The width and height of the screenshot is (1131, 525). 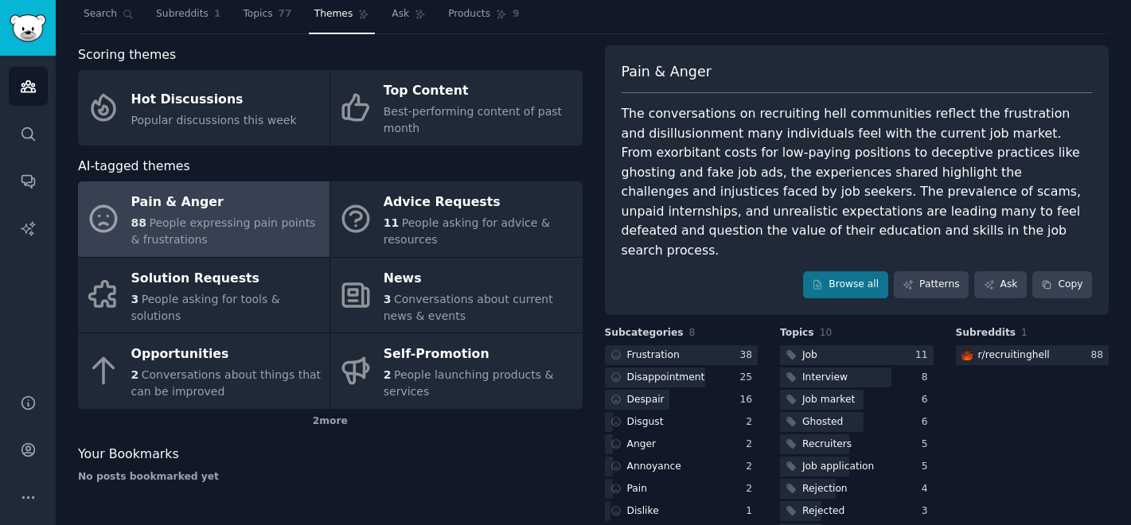 What do you see at coordinates (456, 219) in the screenshot?
I see `a: Advice Requests11People asking for advice & resources` at bounding box center [456, 219].